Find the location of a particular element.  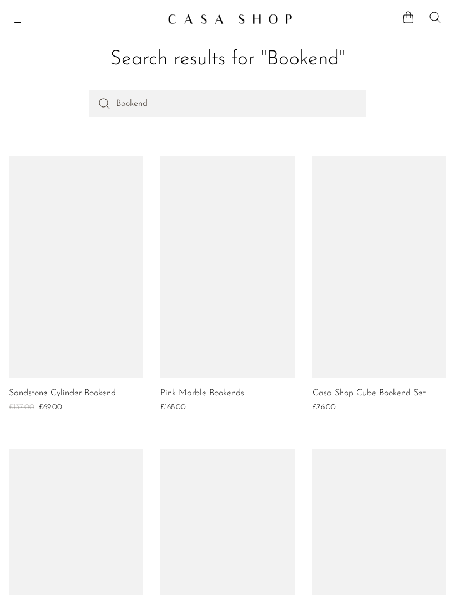

a: Pink Marble Bookends is located at coordinates (202, 394).